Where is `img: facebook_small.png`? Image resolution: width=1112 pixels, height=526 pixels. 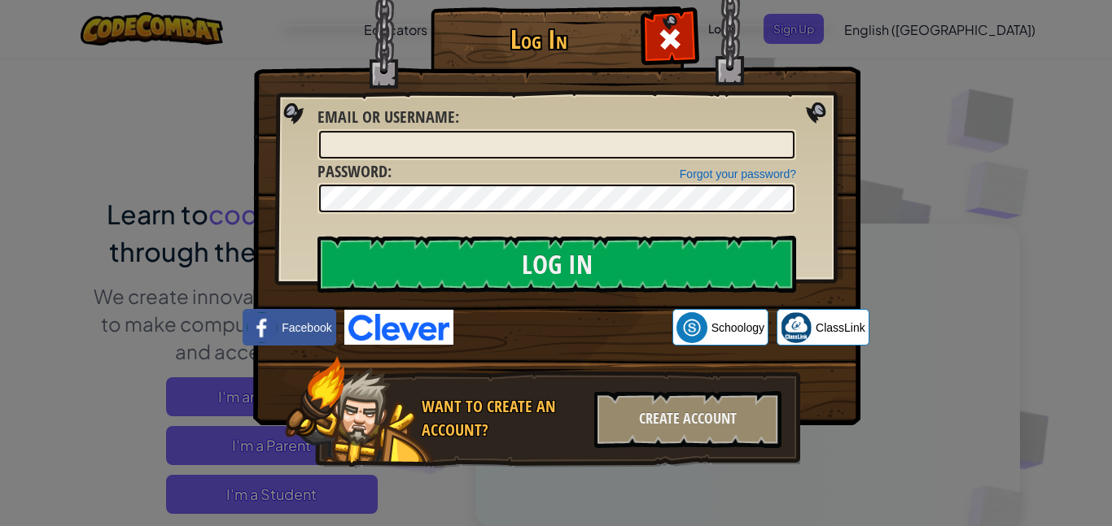
img: facebook_small.png is located at coordinates (262, 328).